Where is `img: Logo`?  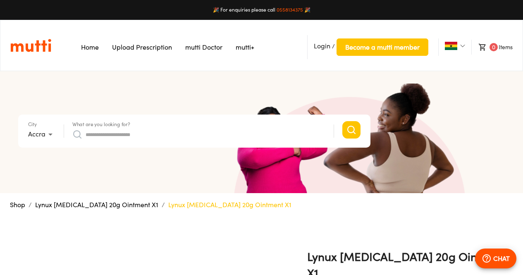
img: Logo is located at coordinates (31, 46).